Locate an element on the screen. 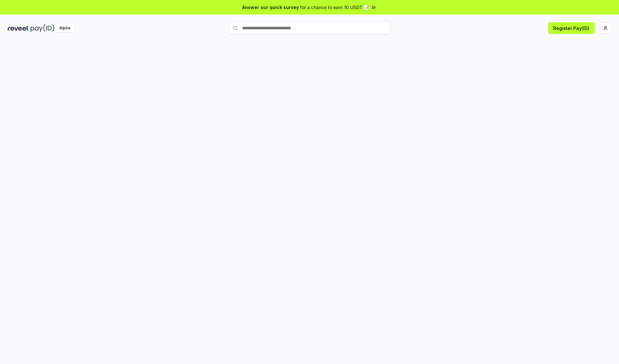 The width and height of the screenshot is (619, 364). div: Alpha is located at coordinates (65, 28).